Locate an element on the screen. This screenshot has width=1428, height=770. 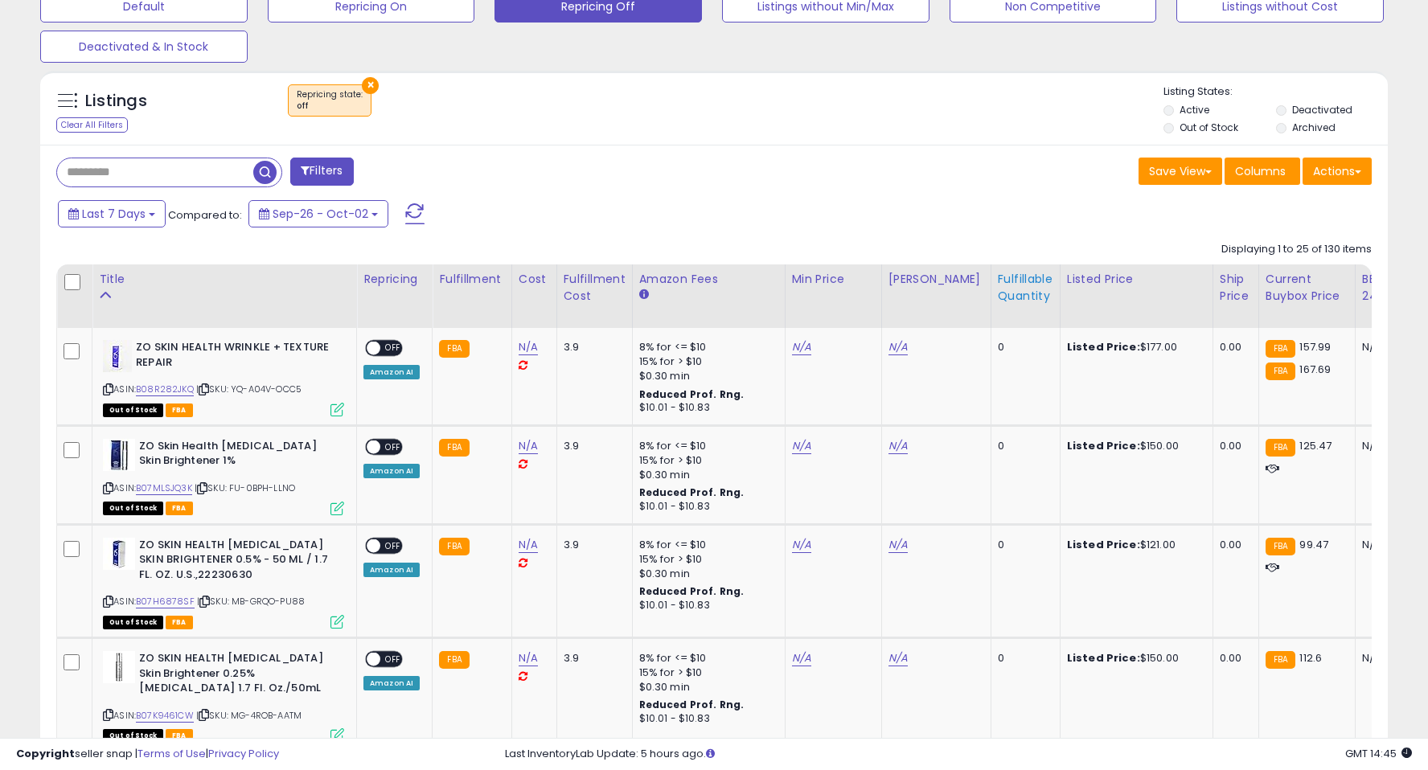
span: | SKU: MG-4ROB-AATM is located at coordinates (249, 716).